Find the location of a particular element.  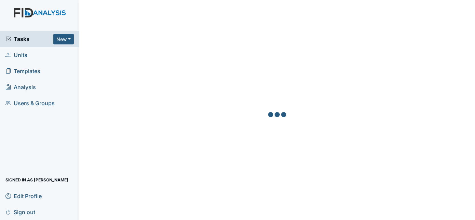

span: Sign out is located at coordinates (20, 212).